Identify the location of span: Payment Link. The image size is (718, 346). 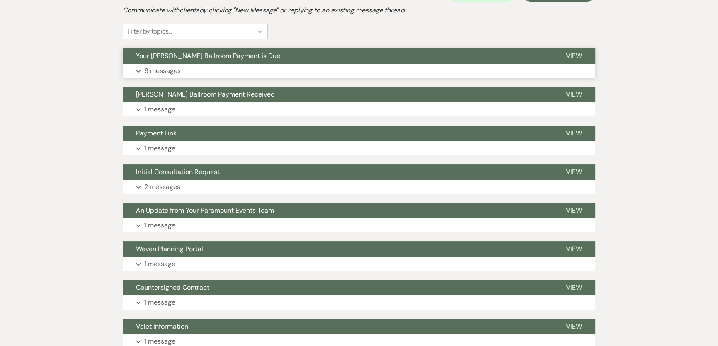
(156, 133).